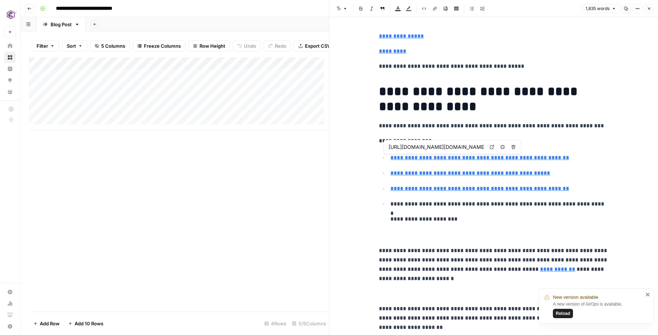 Image resolution: width=658 pixels, height=335 pixels. Describe the element at coordinates (11, 15) in the screenshot. I see `img: Commvault Logo` at that location.